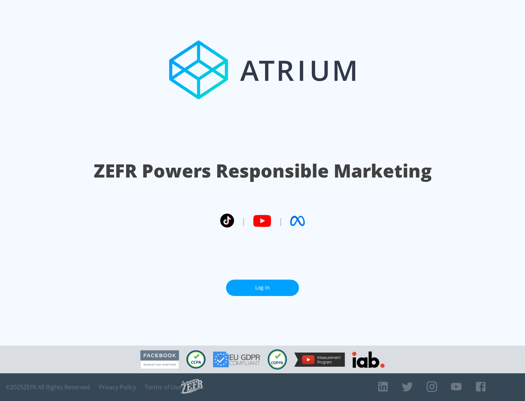 This screenshot has width=525, height=401. Describe the element at coordinates (263, 171) in the screenshot. I see `h1: ZEFR Powers Responsible Marketing` at that location.